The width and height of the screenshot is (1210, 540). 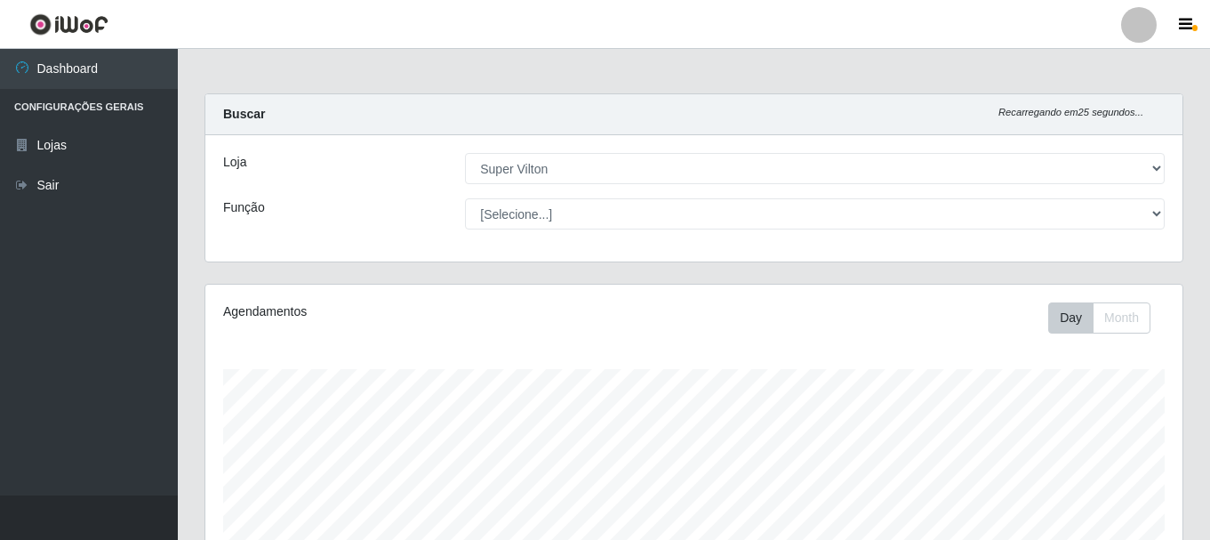 What do you see at coordinates (1070, 112) in the screenshot?
I see `i: Recarregando em 25 segundos...` at bounding box center [1070, 112].